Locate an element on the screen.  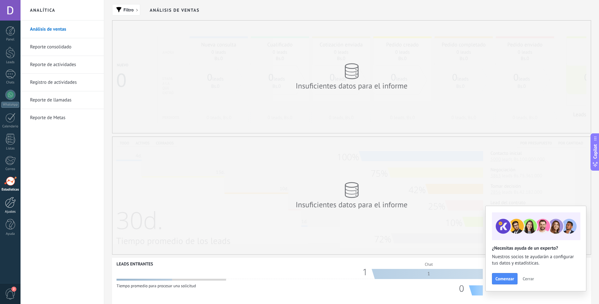
li: Reporte de llamadas is located at coordinates (62, 100).